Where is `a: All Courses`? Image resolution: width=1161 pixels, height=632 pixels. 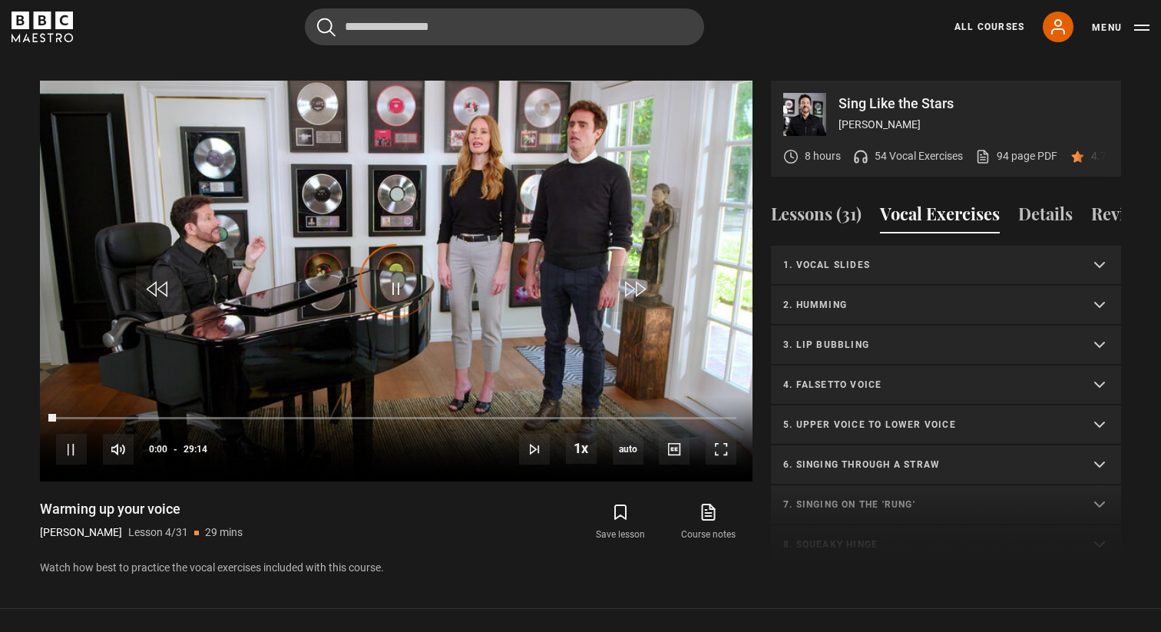 a: All Courses is located at coordinates (989, 27).